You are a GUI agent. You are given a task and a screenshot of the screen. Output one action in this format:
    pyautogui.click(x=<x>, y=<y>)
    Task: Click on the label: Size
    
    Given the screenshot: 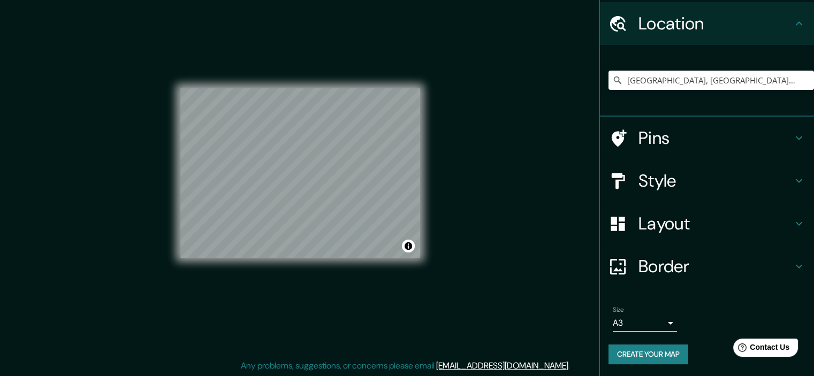 What is the action you would take?
    pyautogui.click(x=618, y=310)
    